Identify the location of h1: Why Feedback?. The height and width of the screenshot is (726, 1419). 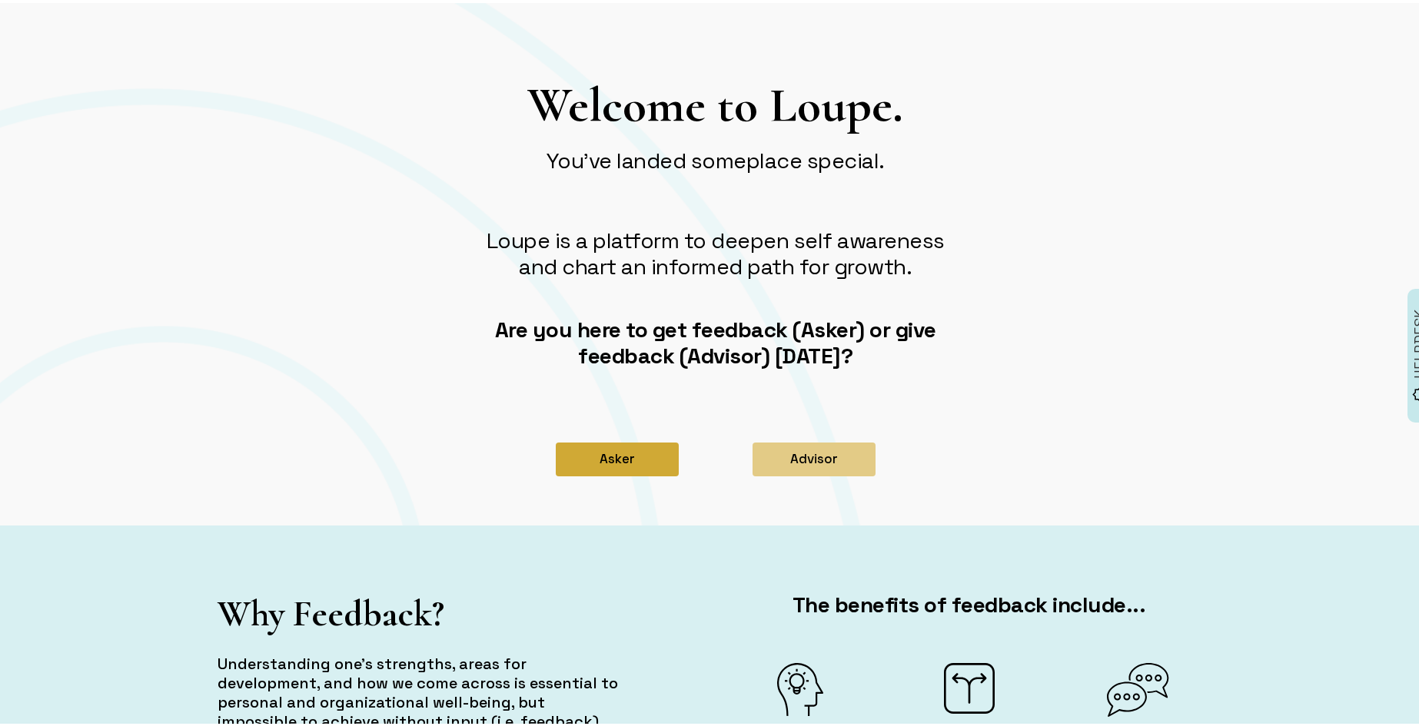
(420, 611).